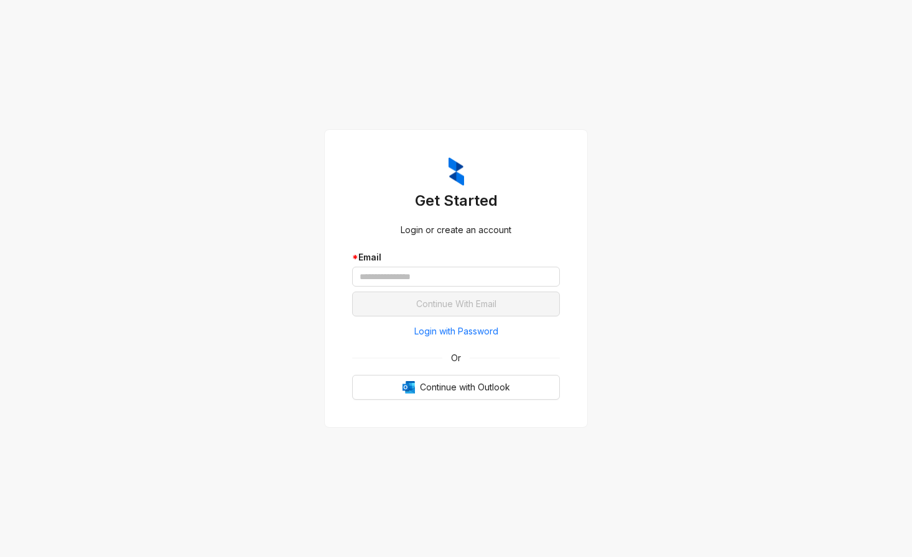  I want to click on button: OutlookContinue with Outlook, so click(456, 387).